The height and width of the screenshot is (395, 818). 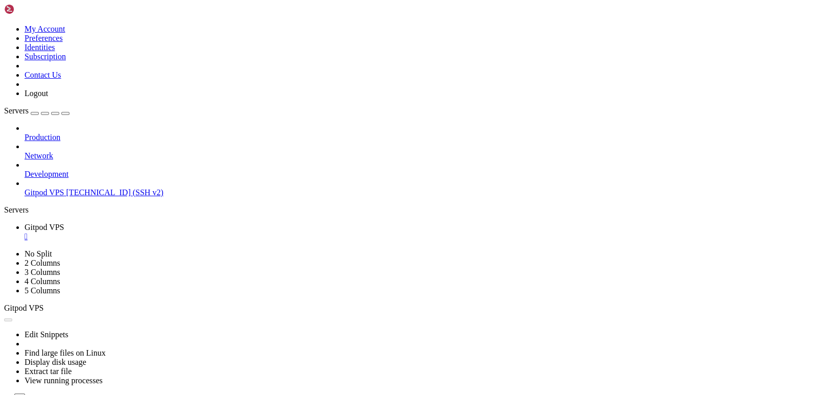 I want to click on li: Production, so click(x=419, y=133).